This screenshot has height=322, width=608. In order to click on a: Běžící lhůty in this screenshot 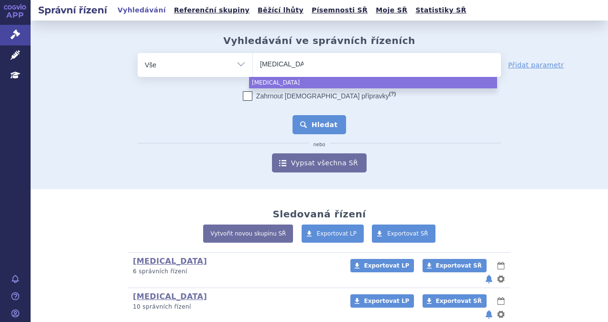, I will do `click(281, 10)`.